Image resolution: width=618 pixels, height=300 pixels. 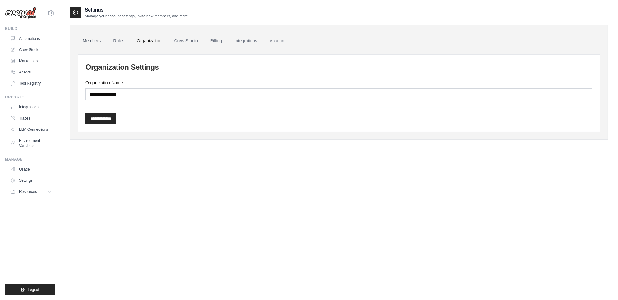 What do you see at coordinates (21, 13) in the screenshot?
I see `img: Logo` at bounding box center [21, 13].